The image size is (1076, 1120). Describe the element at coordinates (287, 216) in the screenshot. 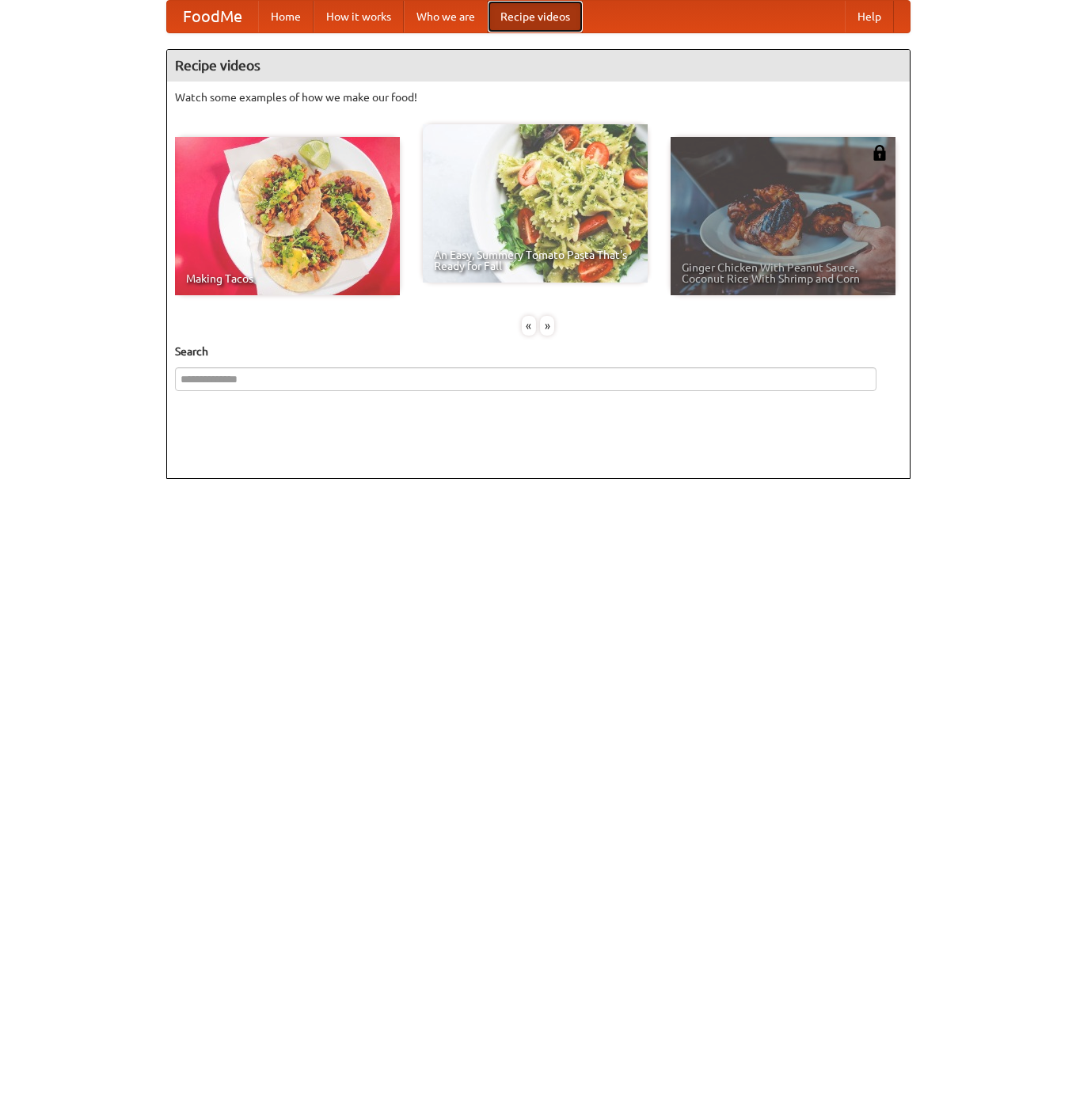

I see `a: Making Tacos` at that location.